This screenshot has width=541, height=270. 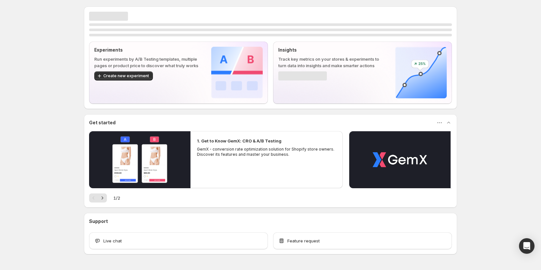 I want to click on img: Experiments, so click(x=237, y=72).